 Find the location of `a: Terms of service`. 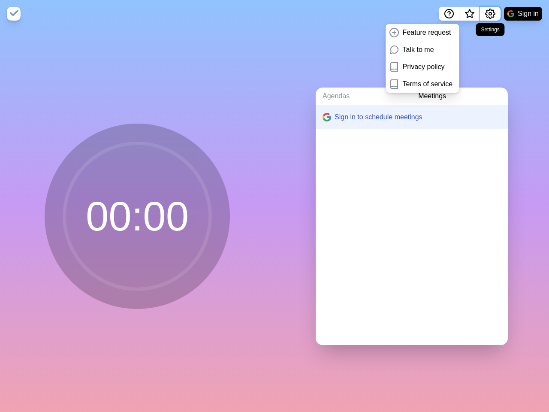

a: Terms of service is located at coordinates (423, 84).